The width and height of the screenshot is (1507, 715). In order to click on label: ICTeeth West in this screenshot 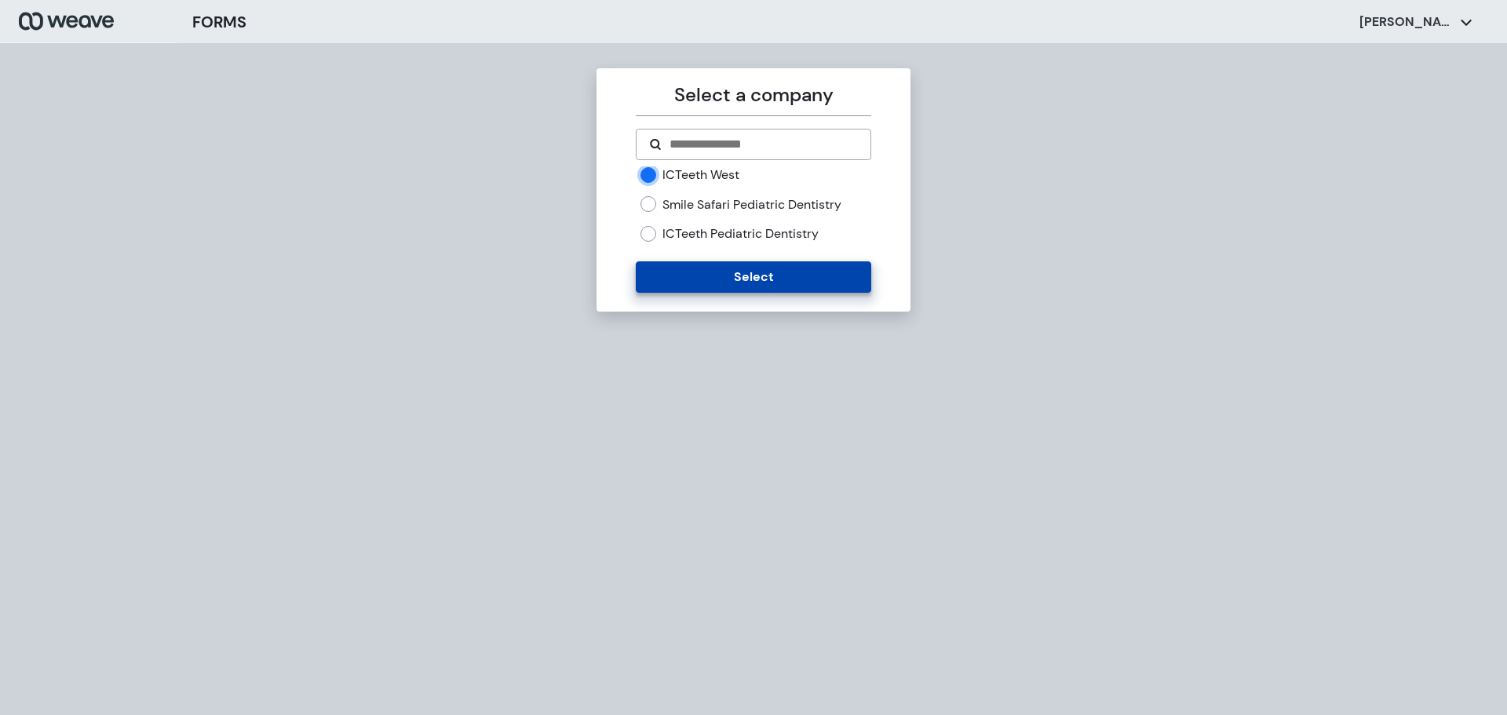, I will do `click(701, 175)`.